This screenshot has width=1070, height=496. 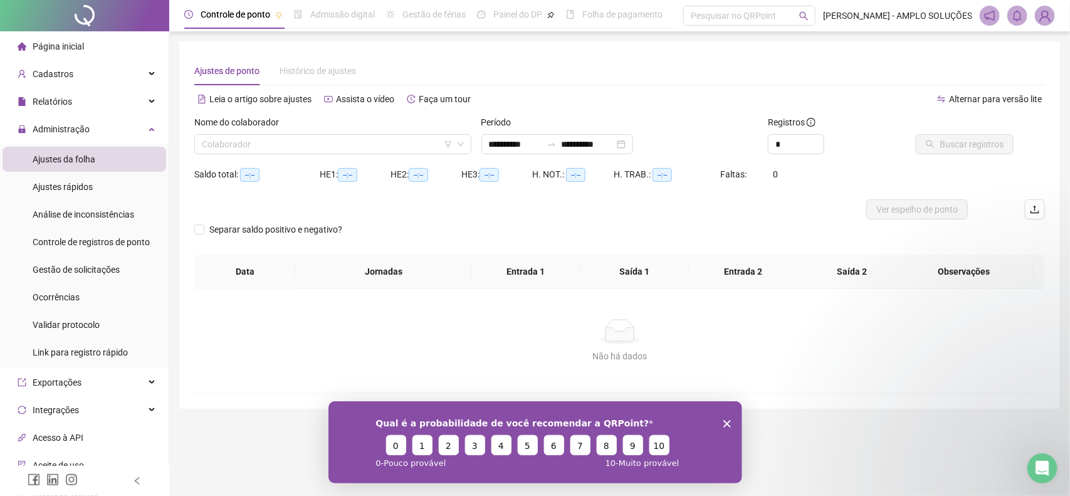 What do you see at coordinates (853, 272) in the screenshot?
I see `th: Saída 2` at bounding box center [853, 272].